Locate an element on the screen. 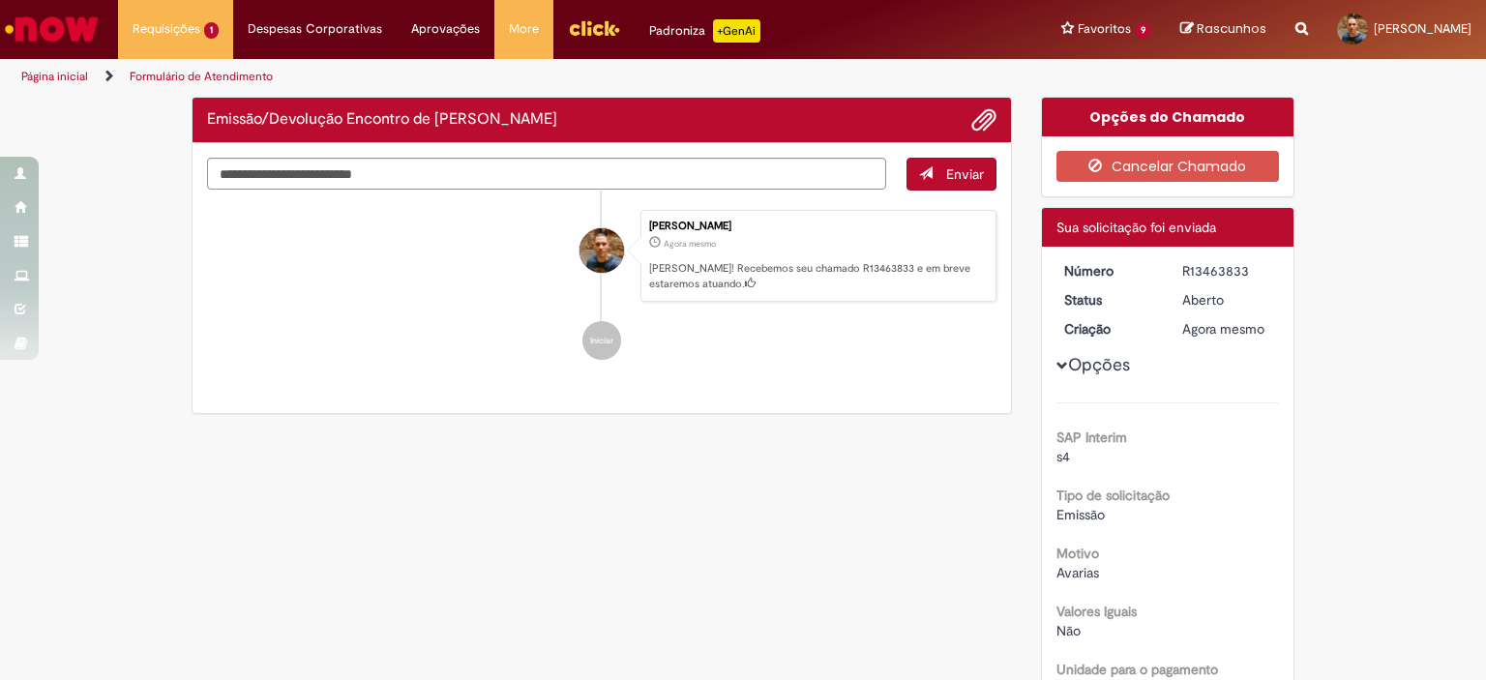 Image resolution: width=1486 pixels, height=680 pixels. span: More is located at coordinates (523, 29).